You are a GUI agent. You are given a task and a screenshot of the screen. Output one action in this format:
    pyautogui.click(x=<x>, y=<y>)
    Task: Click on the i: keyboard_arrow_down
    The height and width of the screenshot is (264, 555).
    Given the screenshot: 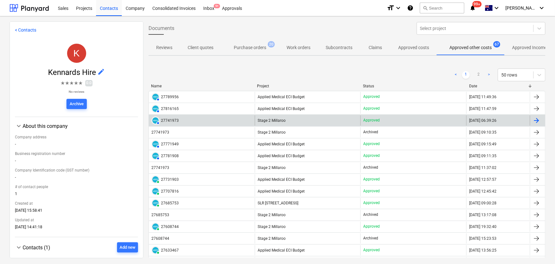 What is the action you would take?
    pyautogui.click(x=497, y=8)
    